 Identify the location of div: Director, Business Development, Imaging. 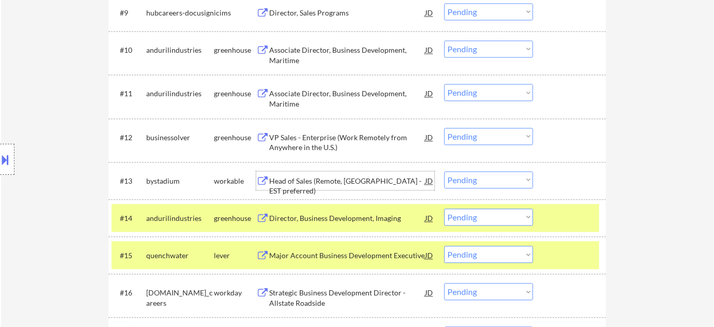
(347, 218).